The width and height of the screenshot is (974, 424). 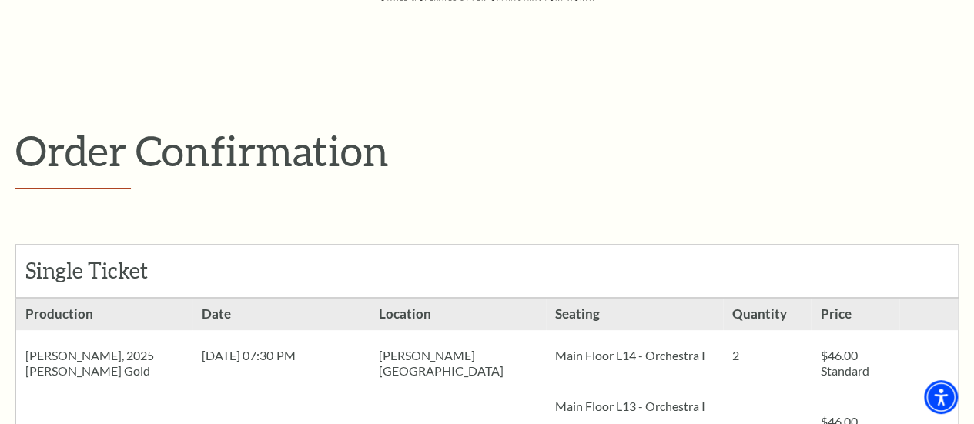 What do you see at coordinates (109, 271) in the screenshot?
I see `h2: Single Ticket` at bounding box center [109, 271].